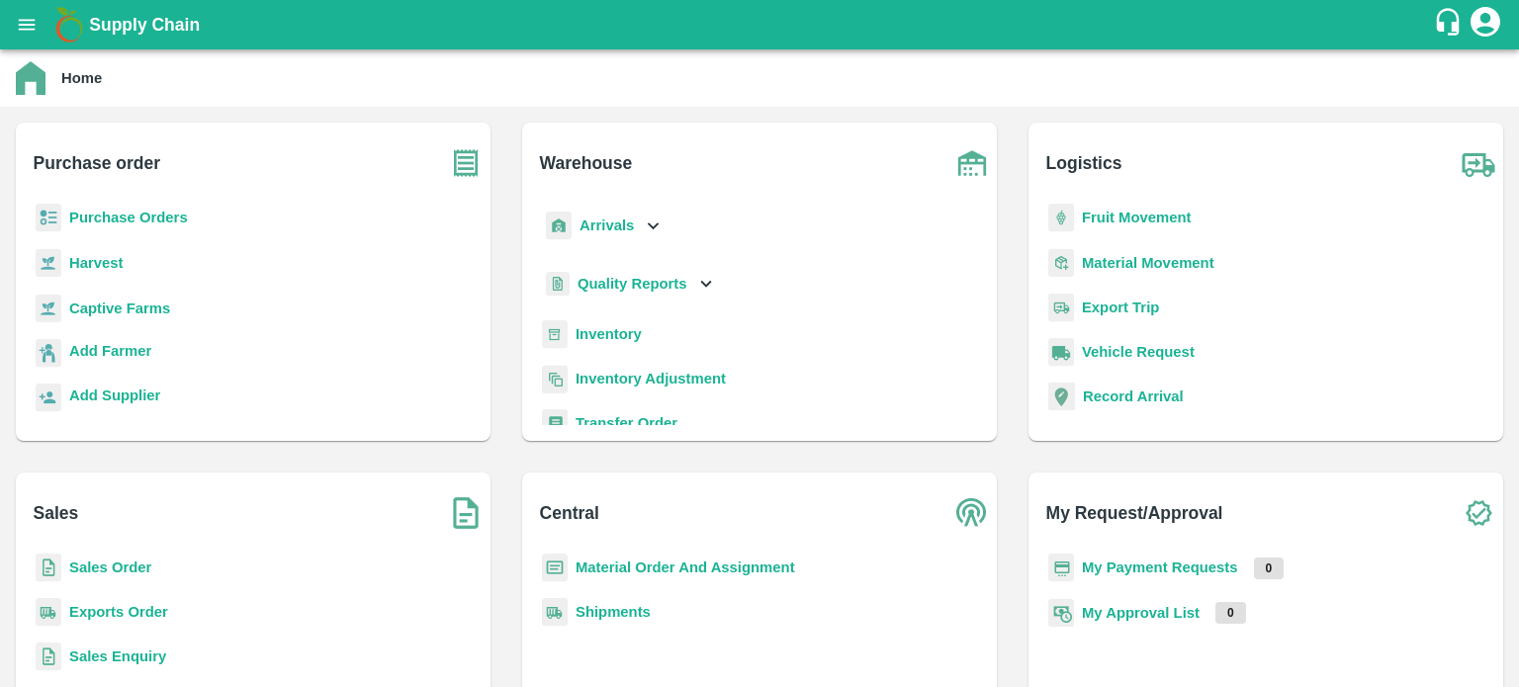 The image size is (1519, 687). Describe the element at coordinates (972, 163) in the screenshot. I see `img: warehouse` at that location.